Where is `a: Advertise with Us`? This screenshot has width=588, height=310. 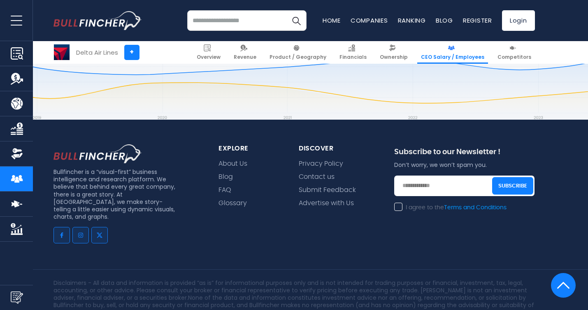
a: Advertise with Us is located at coordinates (326, 203).